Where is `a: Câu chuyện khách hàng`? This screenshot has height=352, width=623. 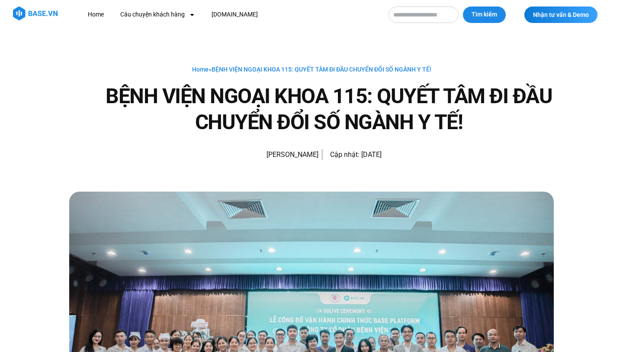 a: Câu chuyện khách hàng is located at coordinates (158, 14).